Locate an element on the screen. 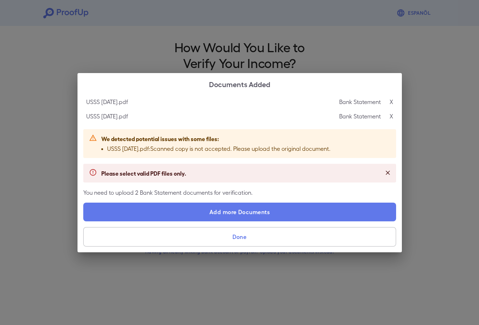 The image size is (479, 325). p: You need to upload 2 Bank Statement documents for verification. is located at coordinates (240, 193).